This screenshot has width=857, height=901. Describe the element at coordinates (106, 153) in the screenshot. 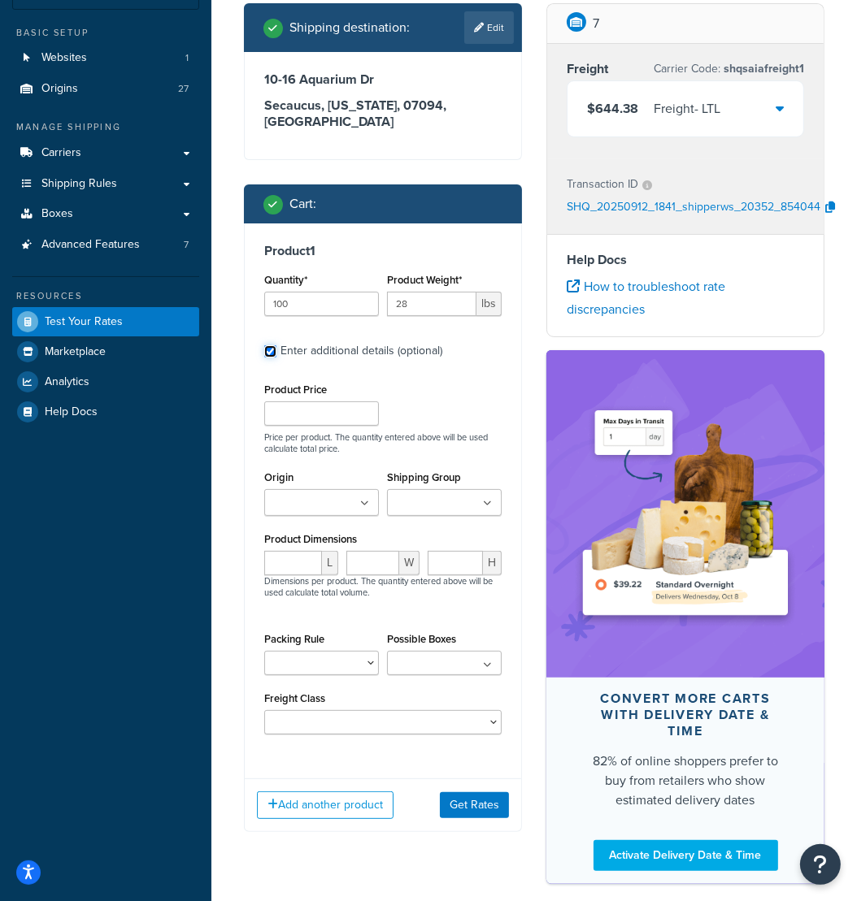

I see `li: Carriers` at that location.